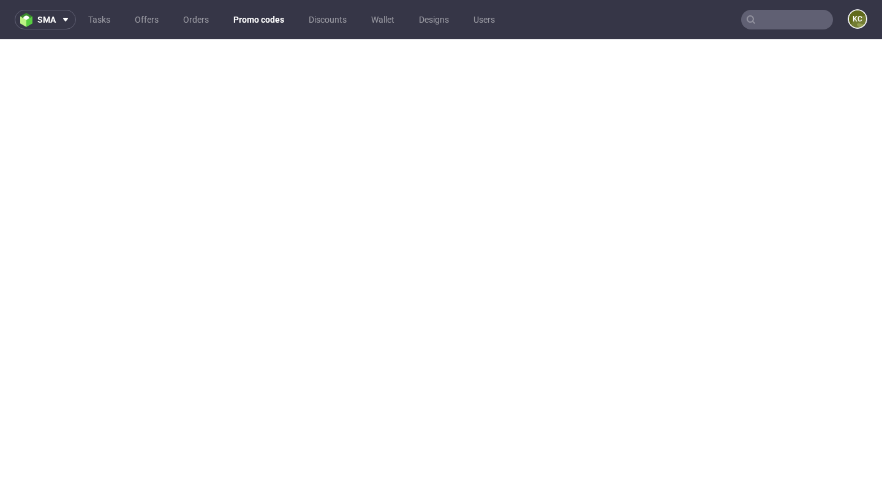 The width and height of the screenshot is (882, 498). Describe the element at coordinates (858, 19) in the screenshot. I see `figcaption: KC` at that location.